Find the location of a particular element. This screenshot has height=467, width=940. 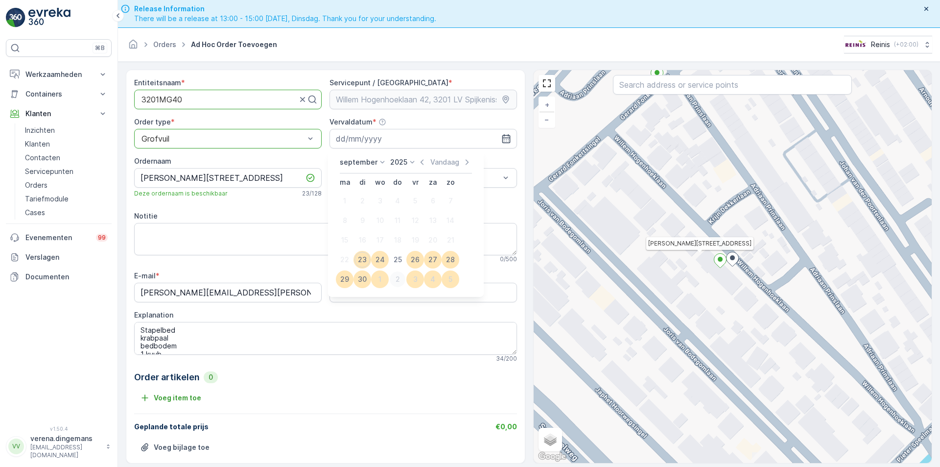

p: 0 / 500 is located at coordinates (508, 259).